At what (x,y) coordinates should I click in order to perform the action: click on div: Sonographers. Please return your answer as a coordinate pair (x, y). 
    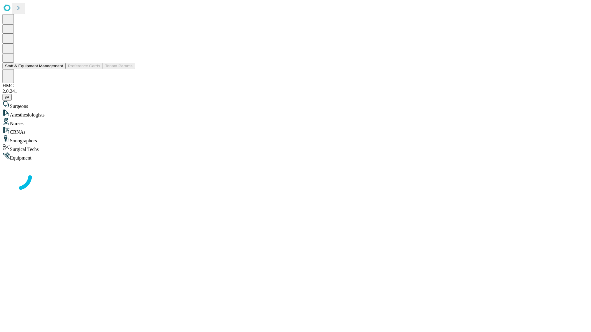
    Looking at the image, I should click on (295, 139).